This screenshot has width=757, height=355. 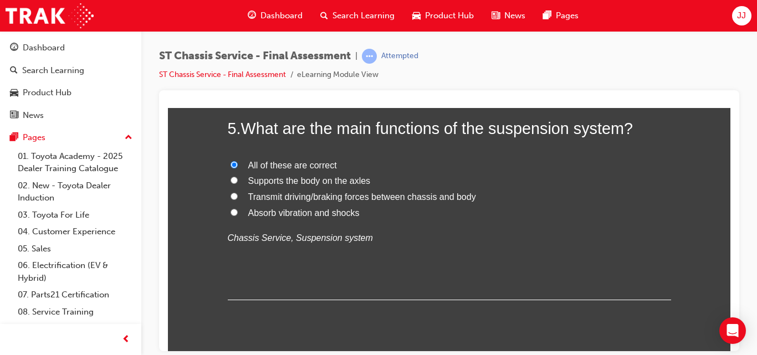 What do you see at coordinates (742, 16) in the screenshot?
I see `button: JJ` at bounding box center [742, 16].